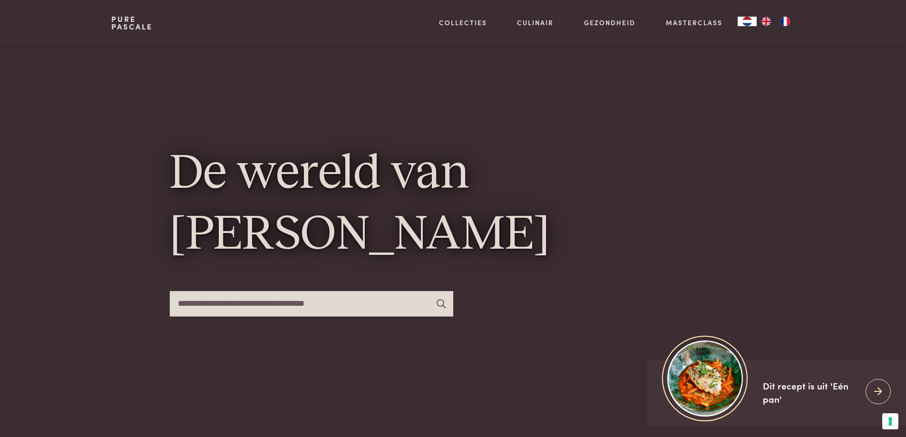 The width and height of the screenshot is (906, 437). Describe the element at coordinates (535, 22) in the screenshot. I see `a: Culinair` at that location.